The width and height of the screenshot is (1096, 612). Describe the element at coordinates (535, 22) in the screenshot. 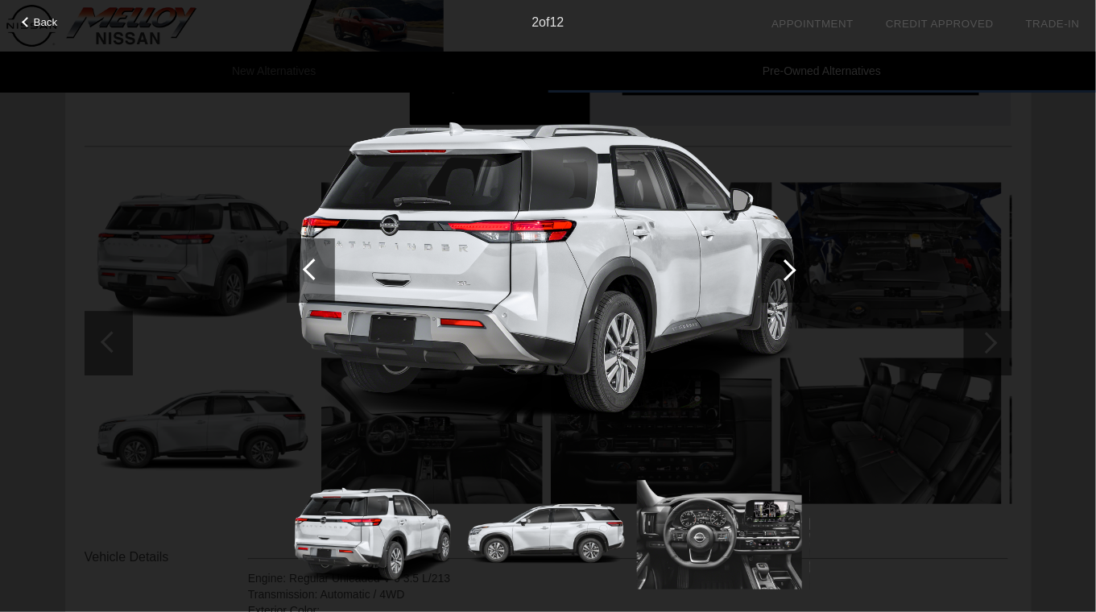

I see `span: 2` at that location.